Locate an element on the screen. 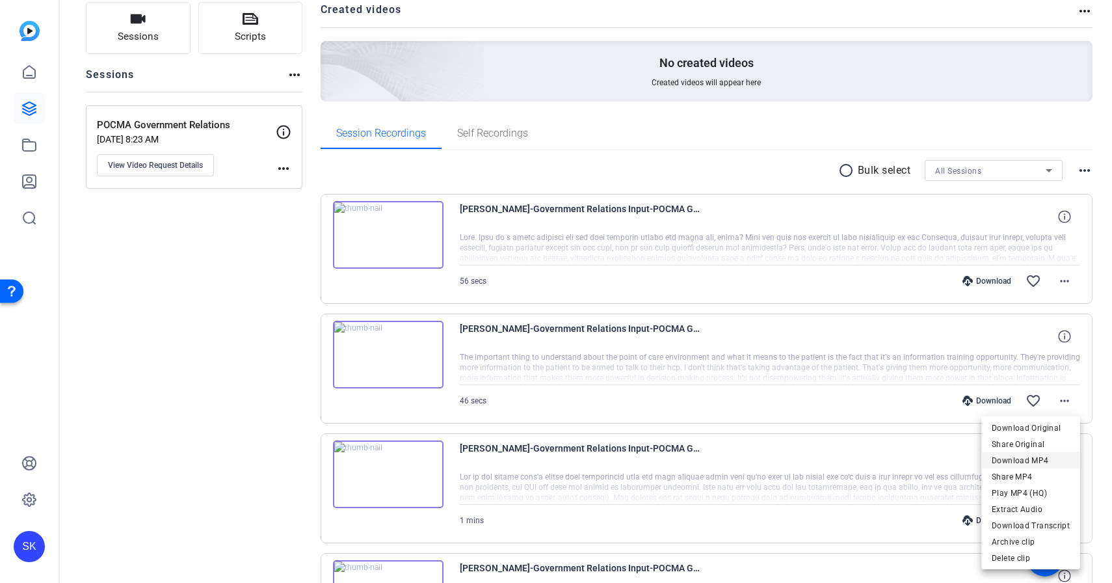  span: Play MP4 (HQ) is located at coordinates (1031, 493).